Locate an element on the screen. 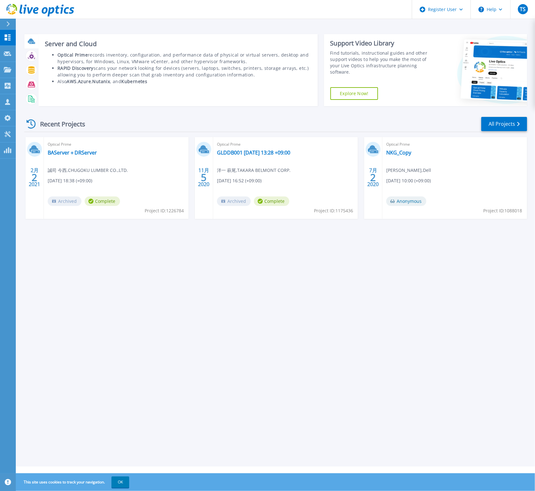  a: Explore Now! is located at coordinates (354, 94).